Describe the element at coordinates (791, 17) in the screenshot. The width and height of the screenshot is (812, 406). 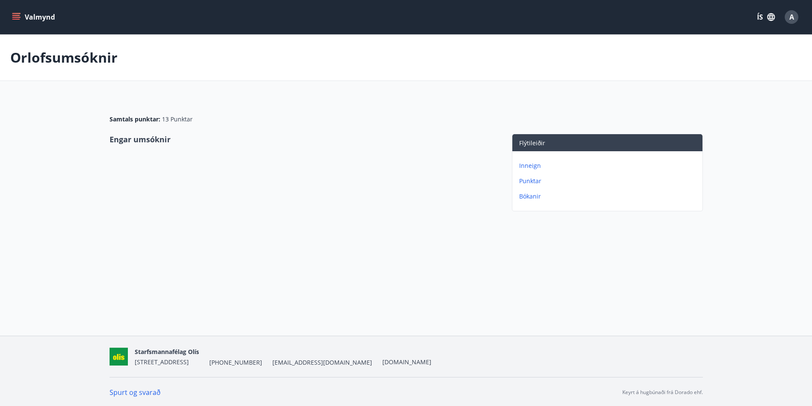
I see `button: A` at that location.